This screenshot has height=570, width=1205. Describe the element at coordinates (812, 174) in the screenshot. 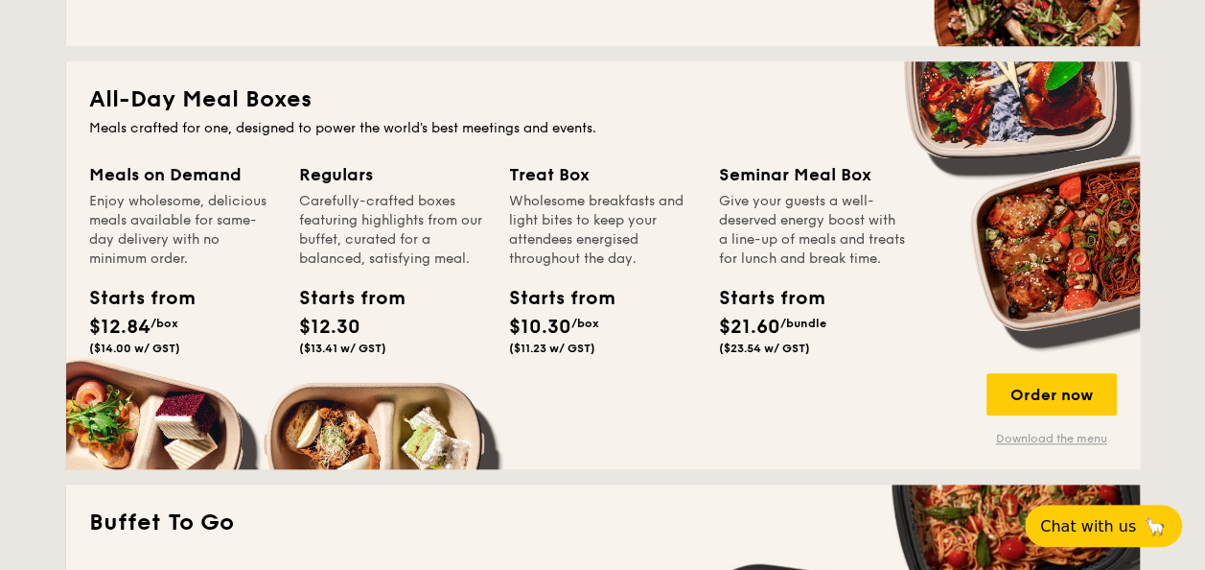

I see `div: Seminar Meal Box` at that location.